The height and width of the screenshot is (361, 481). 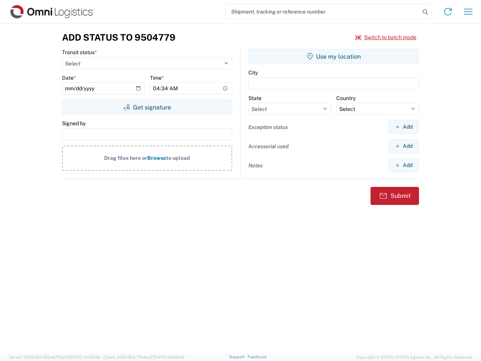 What do you see at coordinates (157, 158) in the screenshot?
I see `span: Browse` at bounding box center [157, 158].